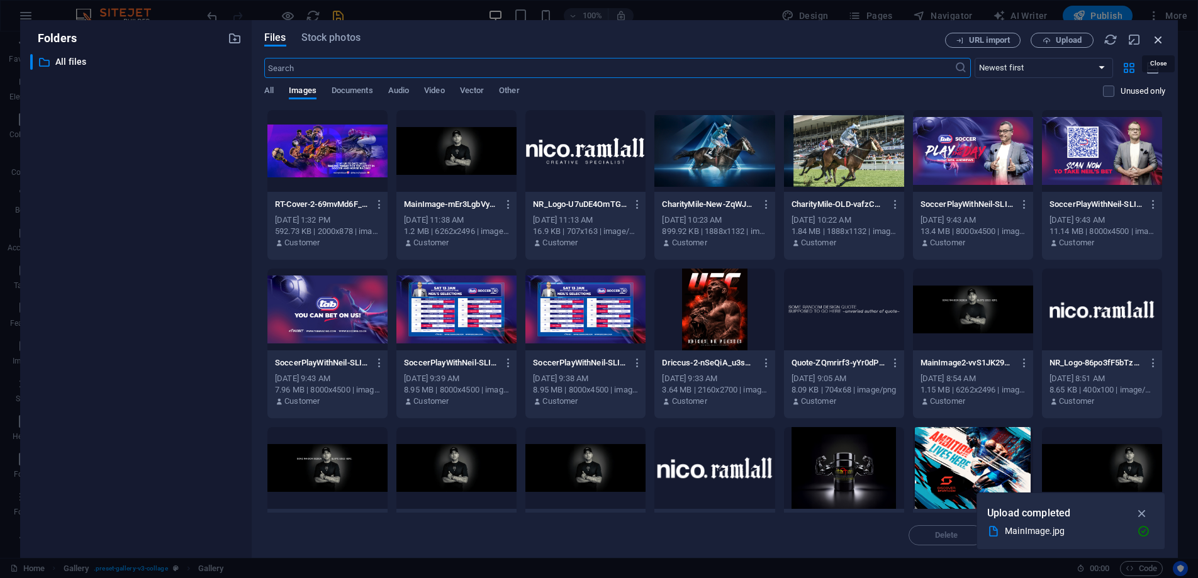 The width and height of the screenshot is (1198, 578). Describe the element at coordinates (585, 232) in the screenshot. I see `div: 16.9 KB | 707x163 | image/png` at that location.